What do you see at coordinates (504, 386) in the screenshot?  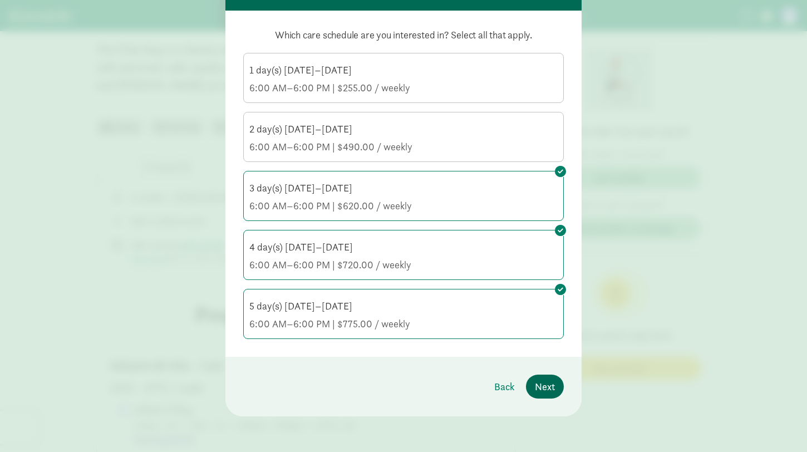 I see `span: Back` at bounding box center [504, 386].